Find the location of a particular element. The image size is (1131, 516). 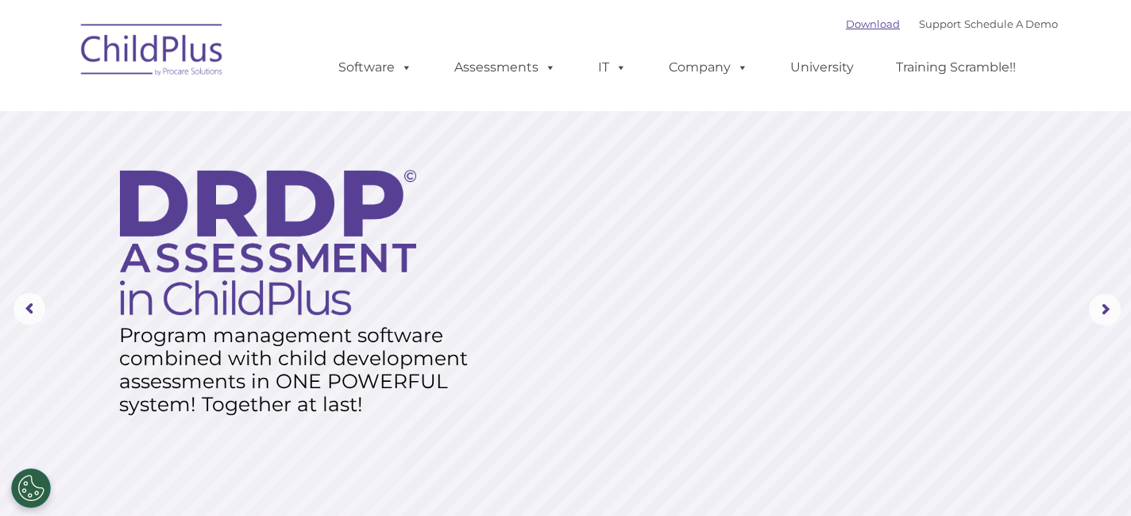

span: Last name is located at coordinates (245, 110).